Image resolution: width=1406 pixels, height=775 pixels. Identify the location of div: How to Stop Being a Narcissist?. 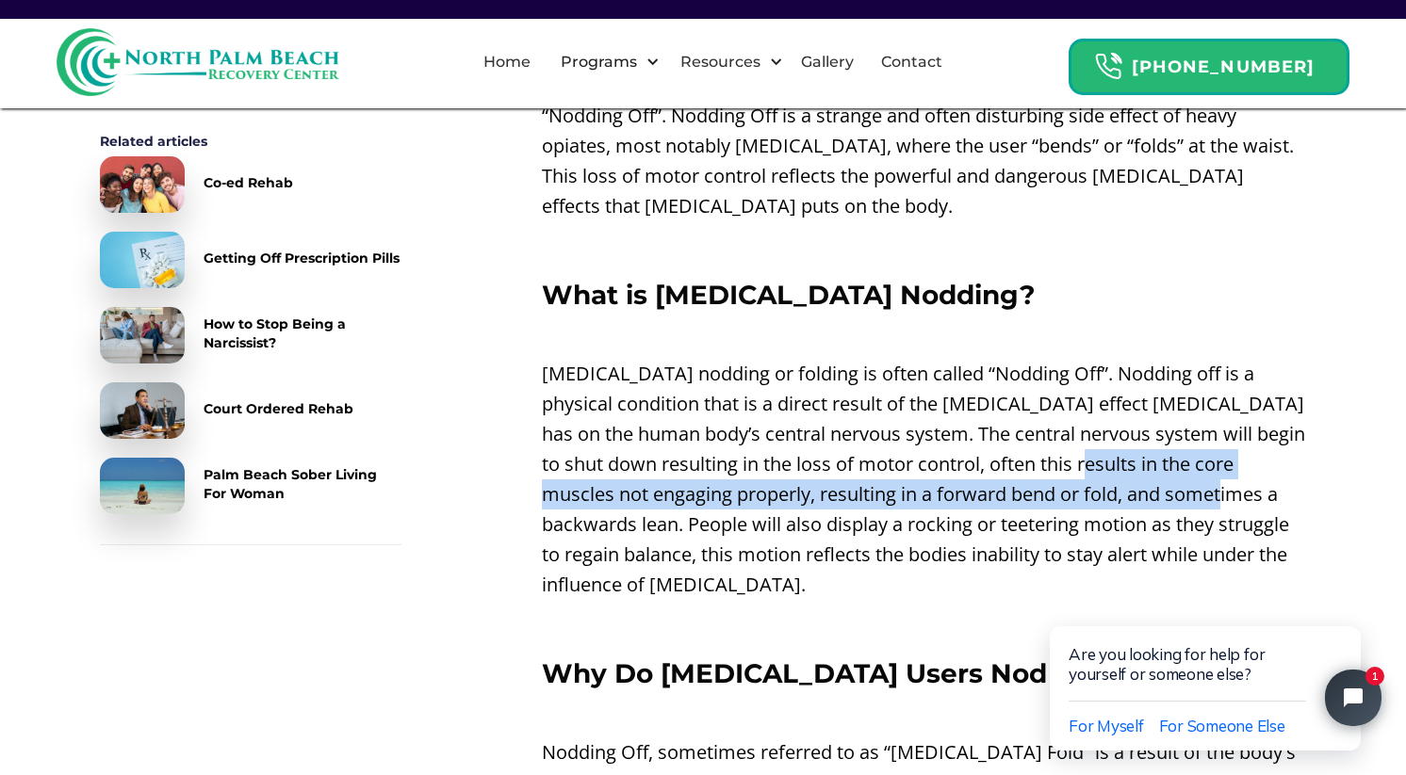
(302, 334).